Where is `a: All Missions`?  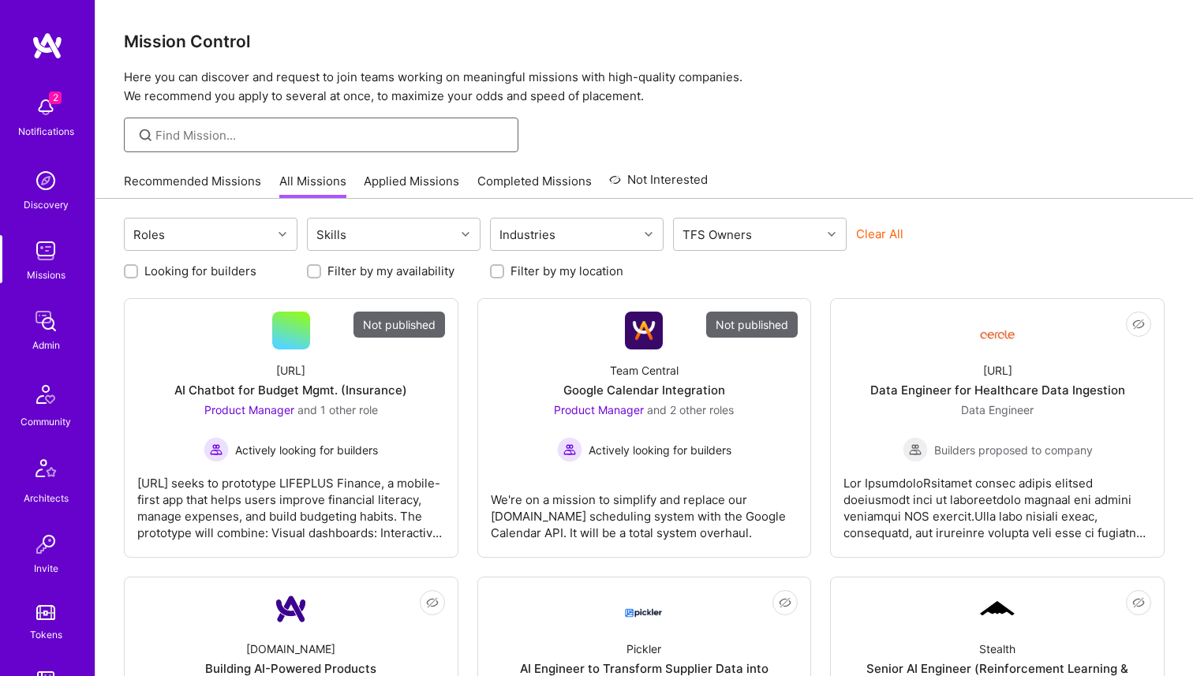 a: All Missions is located at coordinates (312, 185).